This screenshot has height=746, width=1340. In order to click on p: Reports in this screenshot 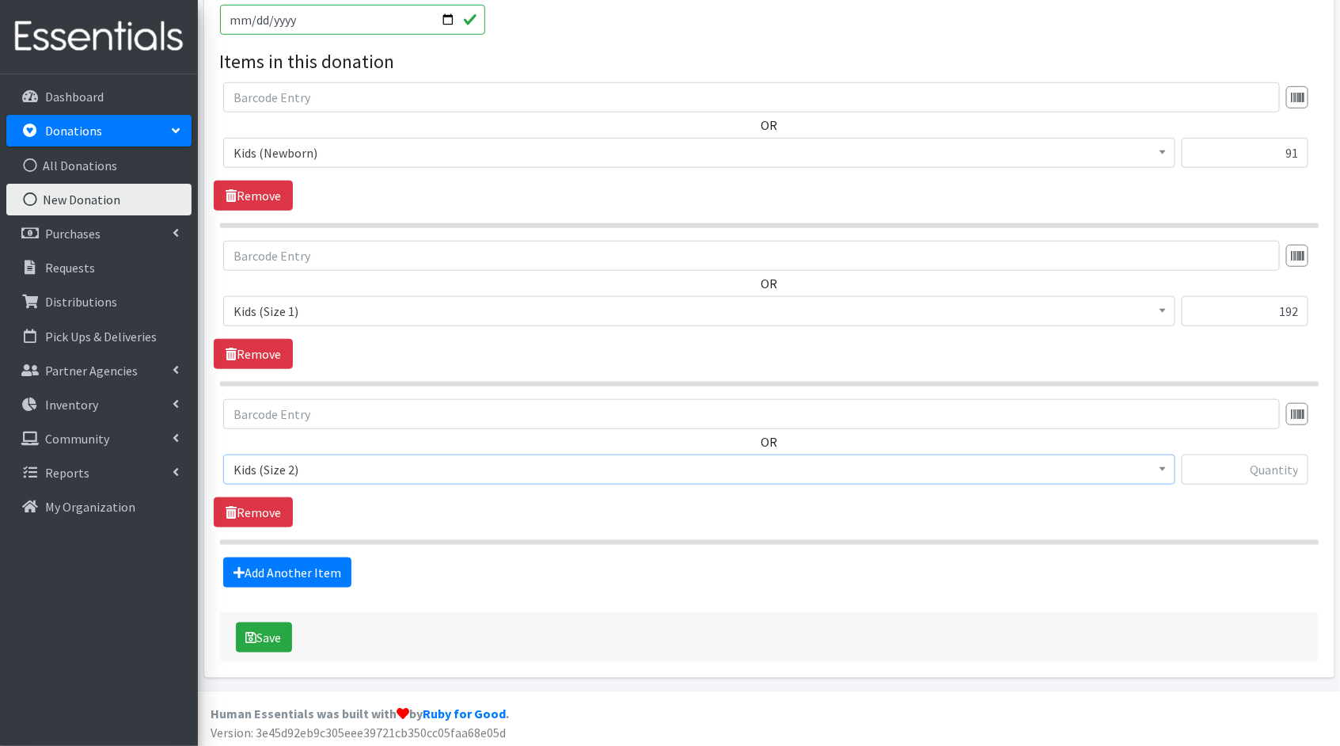, I will do `click(67, 473)`.